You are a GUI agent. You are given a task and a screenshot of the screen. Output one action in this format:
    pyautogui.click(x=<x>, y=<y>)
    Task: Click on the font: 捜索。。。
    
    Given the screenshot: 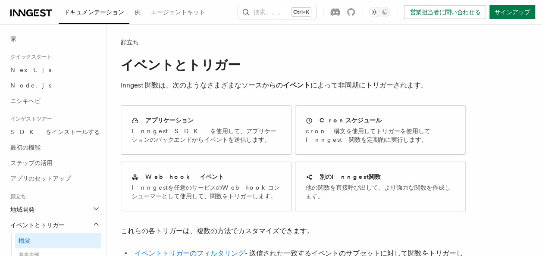 What is the action you would take?
    pyautogui.click(x=269, y=12)
    